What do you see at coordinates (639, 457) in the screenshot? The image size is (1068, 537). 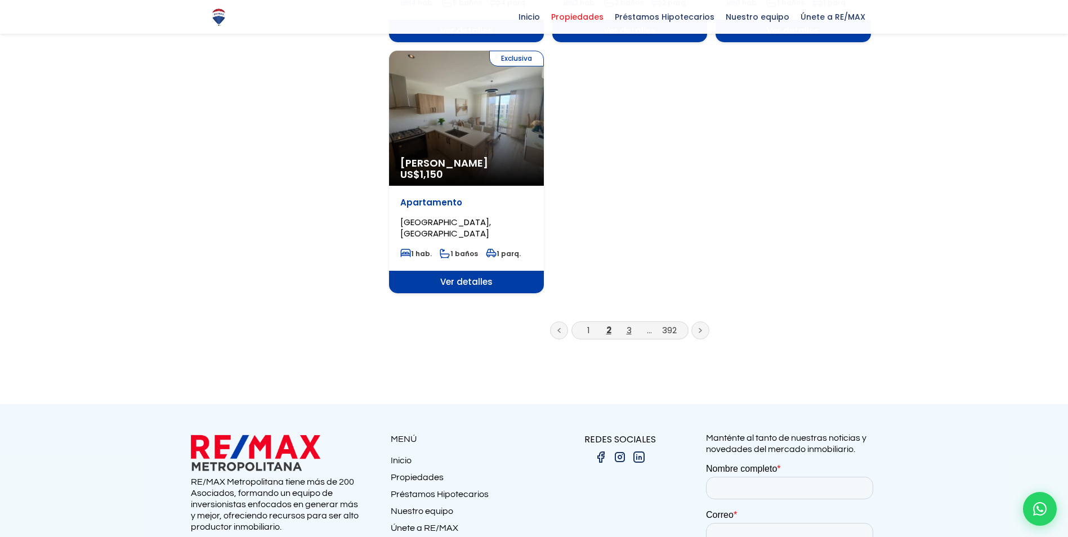 I see `img: linkedin.png` at bounding box center [639, 457].